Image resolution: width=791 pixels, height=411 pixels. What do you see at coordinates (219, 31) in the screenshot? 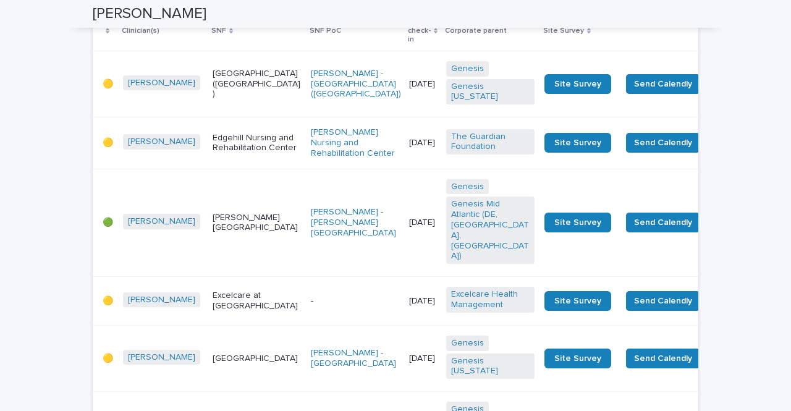
I see `p: SNF` at bounding box center [219, 31].